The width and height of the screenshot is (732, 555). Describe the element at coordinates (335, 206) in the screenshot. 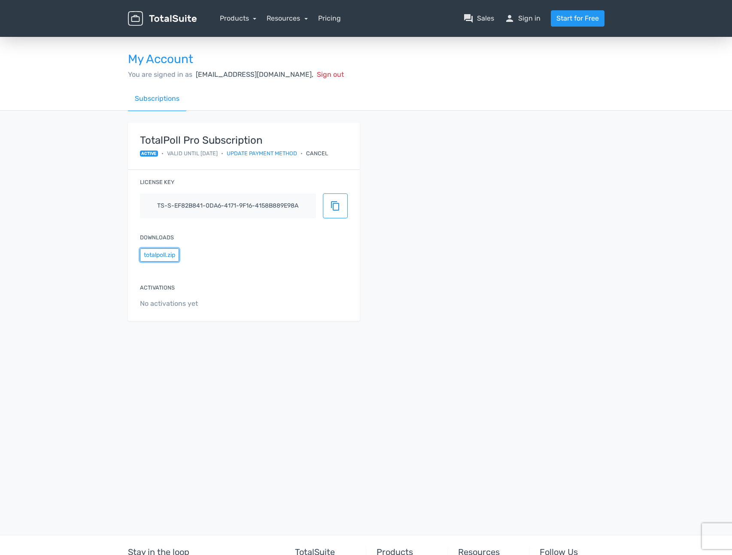

I see `span: content_copy` at that location.